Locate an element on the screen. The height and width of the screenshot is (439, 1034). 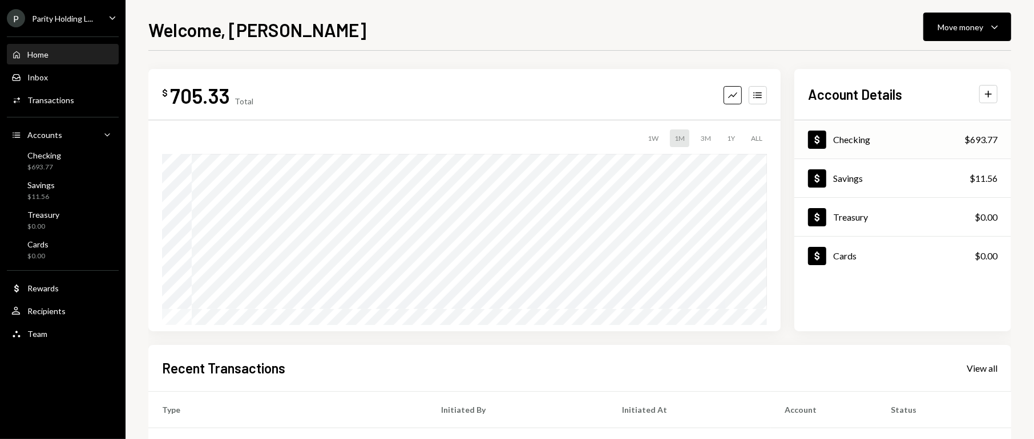
th: Status is located at coordinates (943, 410).